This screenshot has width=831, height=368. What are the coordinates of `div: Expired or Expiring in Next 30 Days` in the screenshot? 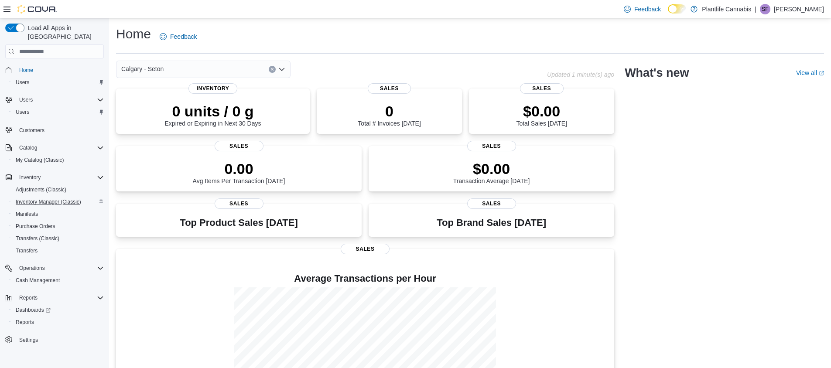 It's located at (213, 115).